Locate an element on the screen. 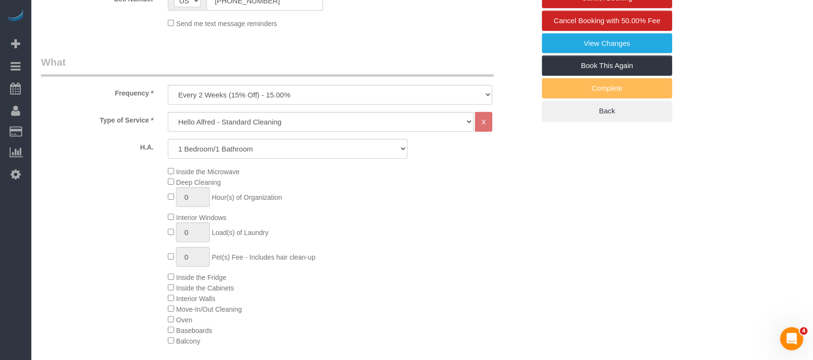 This screenshot has width=813, height=360. span: Interior Walls is located at coordinates (195, 299).